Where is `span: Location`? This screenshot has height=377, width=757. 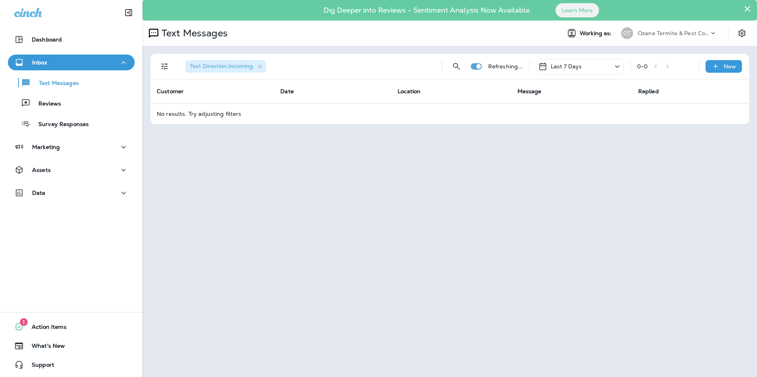 span: Location is located at coordinates (409, 91).